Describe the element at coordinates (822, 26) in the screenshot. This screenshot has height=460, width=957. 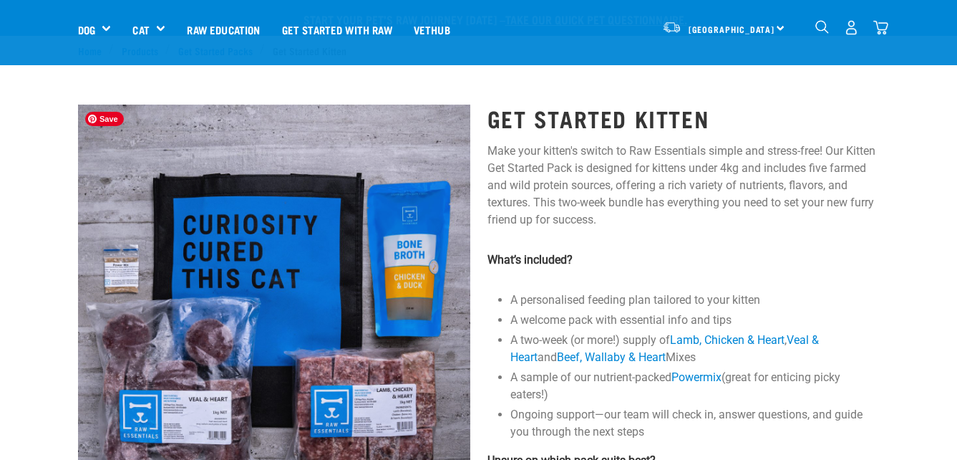
I see `img: home-icon-1@2x.png` at that location.